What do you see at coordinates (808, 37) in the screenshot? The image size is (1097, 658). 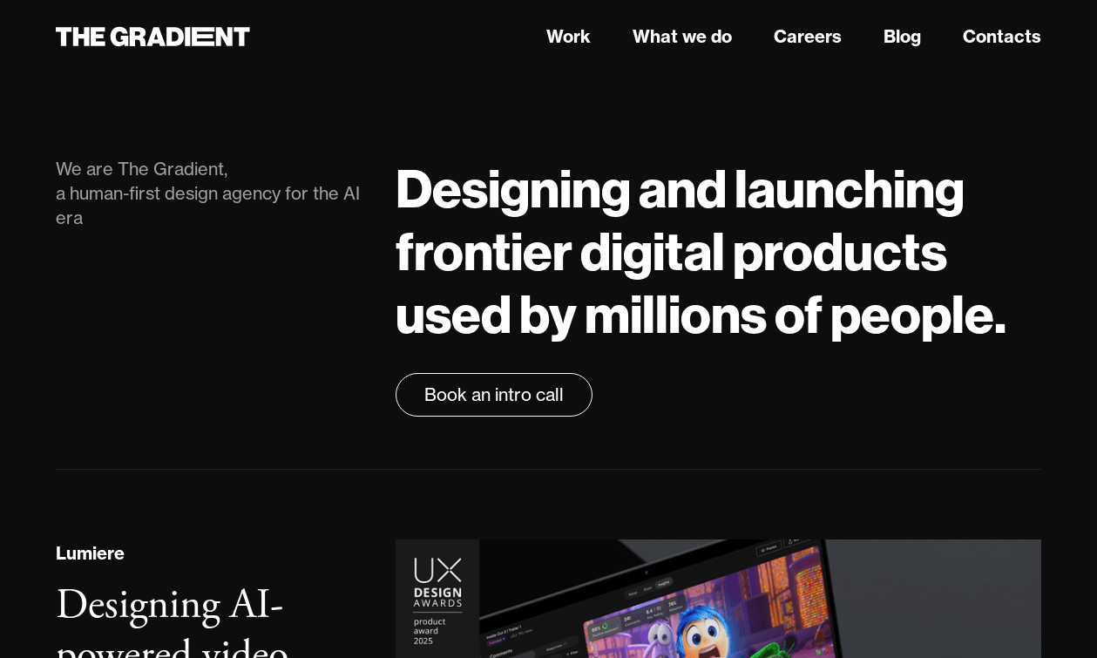 I see `a: Careers` at bounding box center [808, 37].